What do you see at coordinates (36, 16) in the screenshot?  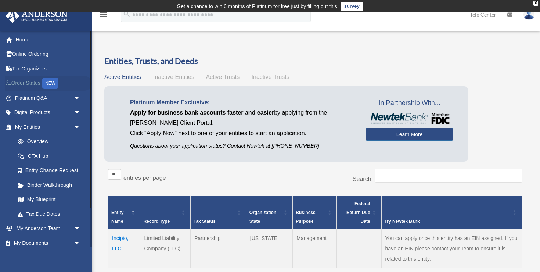 I see `img: Anderson Advisors Platinum Portal` at bounding box center [36, 16].